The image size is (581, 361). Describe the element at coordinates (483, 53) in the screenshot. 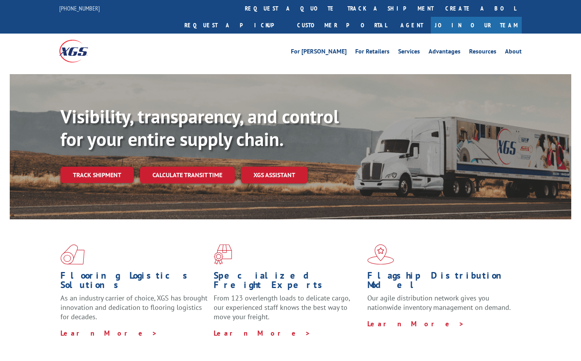

I see `a: Resources` at that location.